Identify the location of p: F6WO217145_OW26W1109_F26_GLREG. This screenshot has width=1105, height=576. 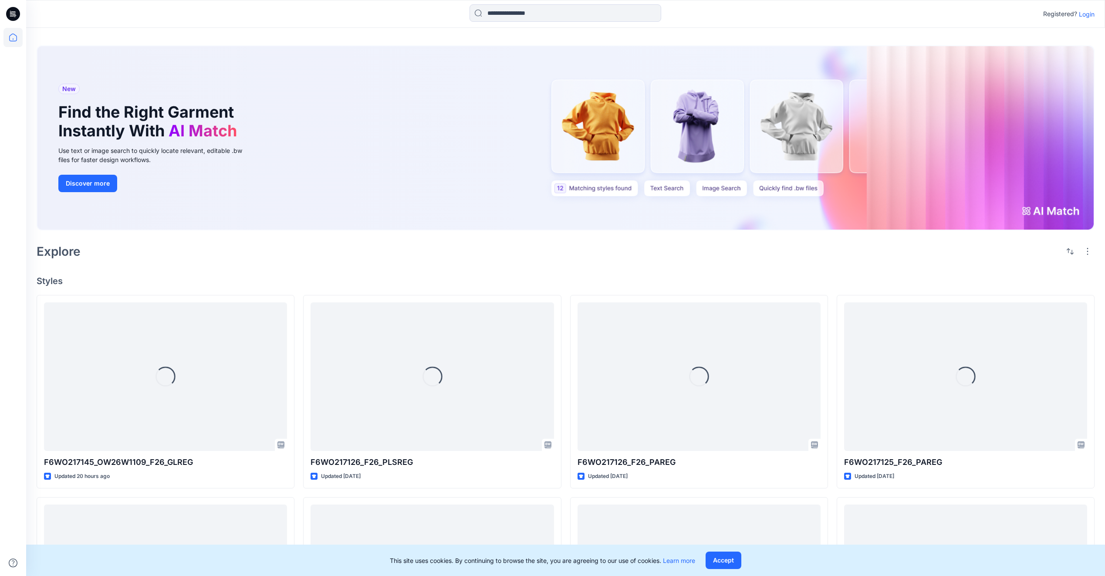
(165, 462).